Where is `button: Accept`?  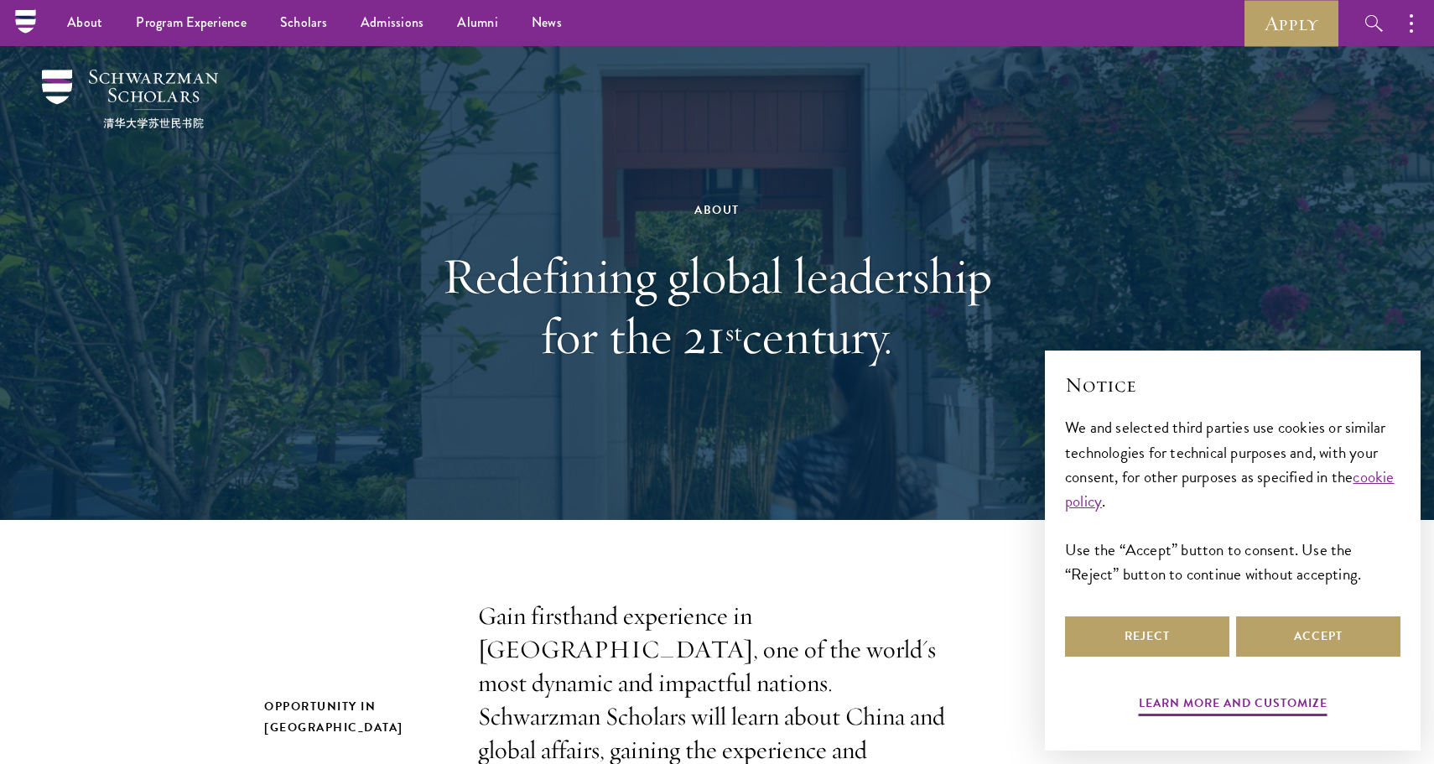
button: Accept is located at coordinates (1318, 636).